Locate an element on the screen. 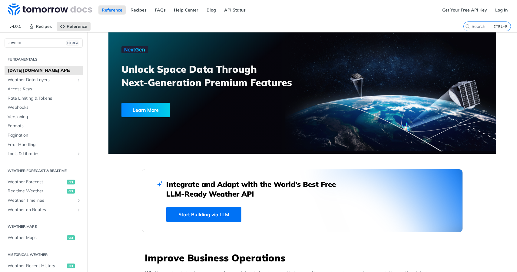  span: Reference is located at coordinates (77, 26).